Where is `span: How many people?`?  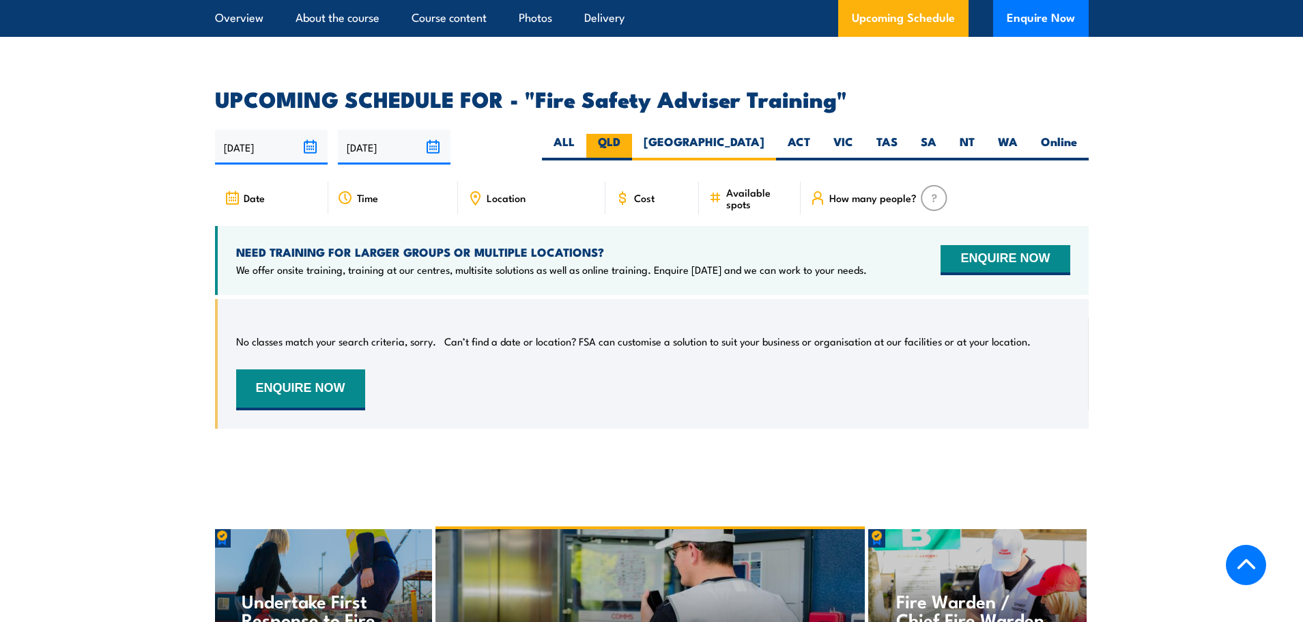 span: How many people? is located at coordinates (873, 197).